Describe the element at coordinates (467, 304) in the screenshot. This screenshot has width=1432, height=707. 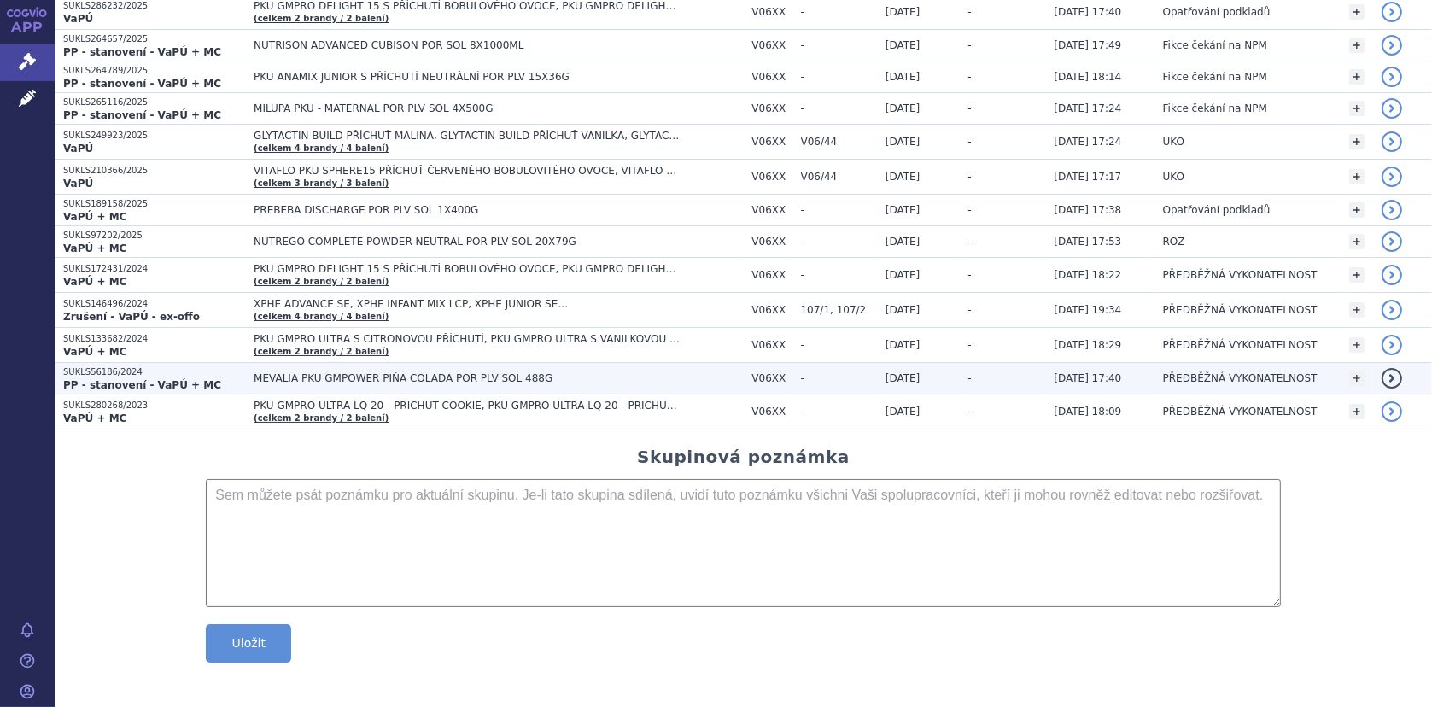
I see `span: XPHE ADVANCE SE, XPHE INFANT MIX LCP, XPHE JUNIOR SE…` at that location.